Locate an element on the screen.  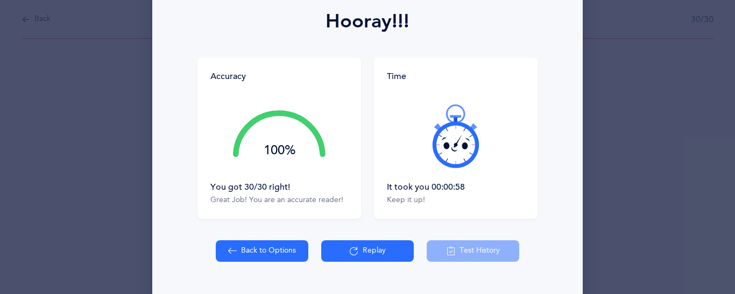
div: You got 30/30 right! is located at coordinates (279, 187).